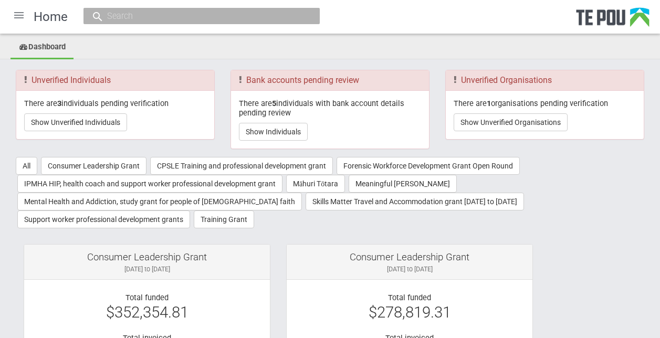  What do you see at coordinates (316, 184) in the screenshot?
I see `button: Māhuri Tōtara` at bounding box center [316, 184].